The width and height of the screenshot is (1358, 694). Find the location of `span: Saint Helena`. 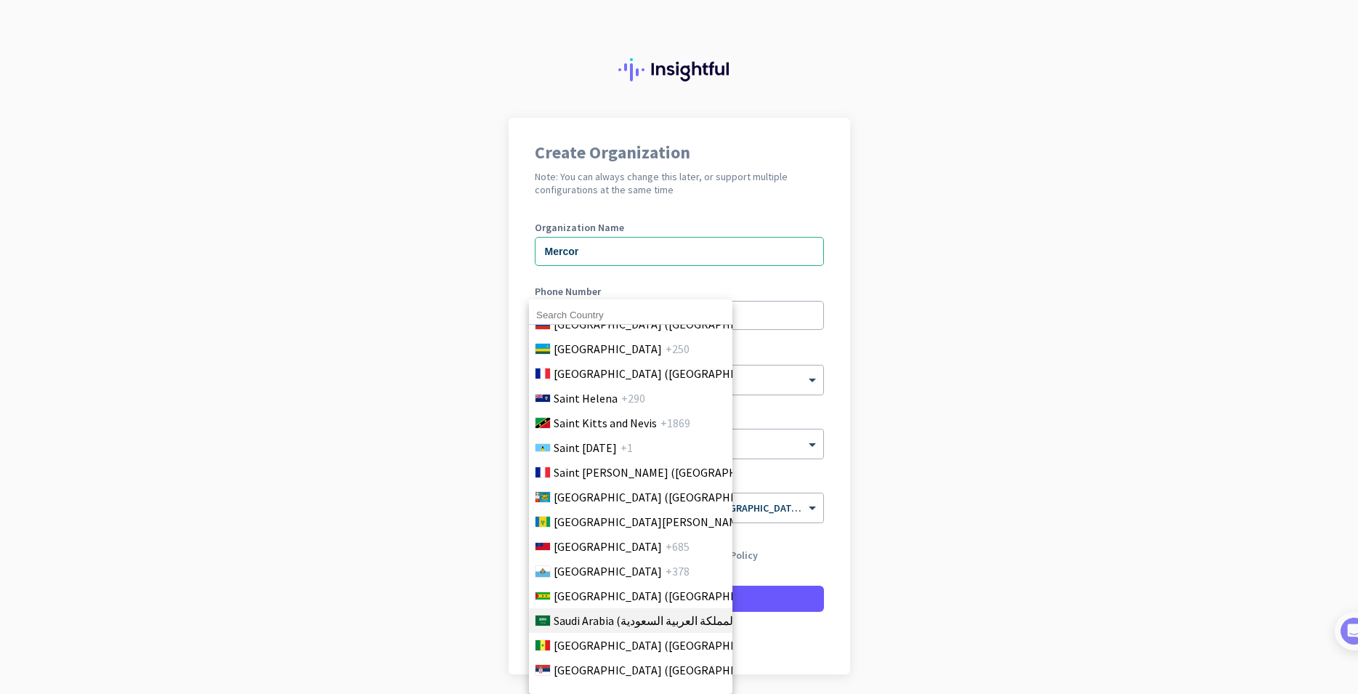

span: Saint Helena is located at coordinates (586, 398).